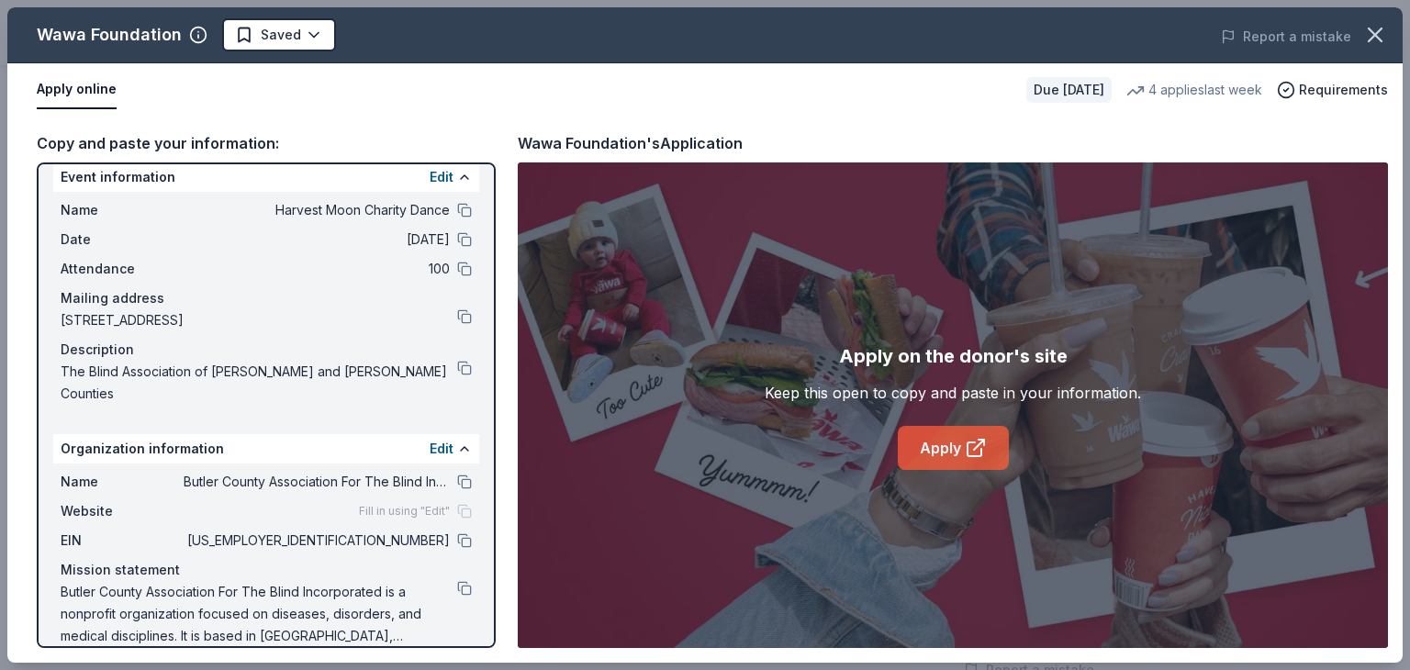 This screenshot has height=670, width=1410. I want to click on span: Requirements, so click(1343, 90).